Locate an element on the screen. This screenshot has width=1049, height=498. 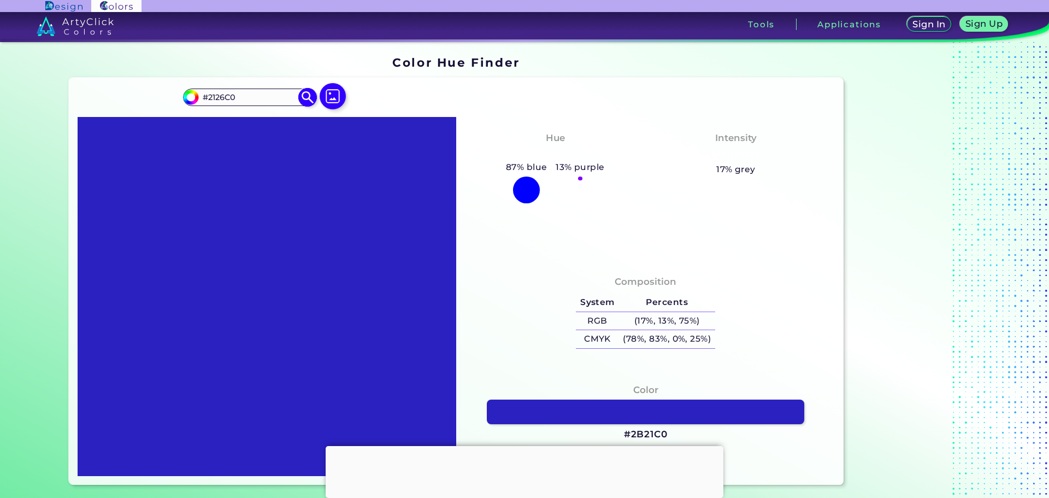
a: Sign In is located at coordinates (929, 24).